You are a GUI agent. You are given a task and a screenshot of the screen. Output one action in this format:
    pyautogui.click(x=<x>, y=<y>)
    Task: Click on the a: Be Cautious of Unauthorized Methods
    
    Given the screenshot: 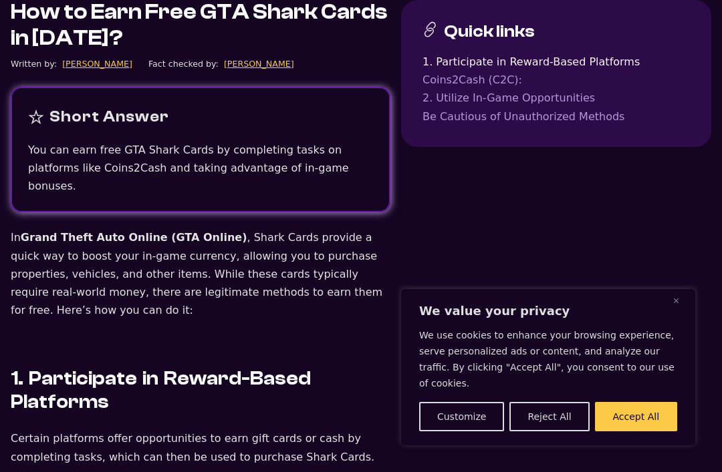 What is the action you would take?
    pyautogui.click(x=556, y=116)
    